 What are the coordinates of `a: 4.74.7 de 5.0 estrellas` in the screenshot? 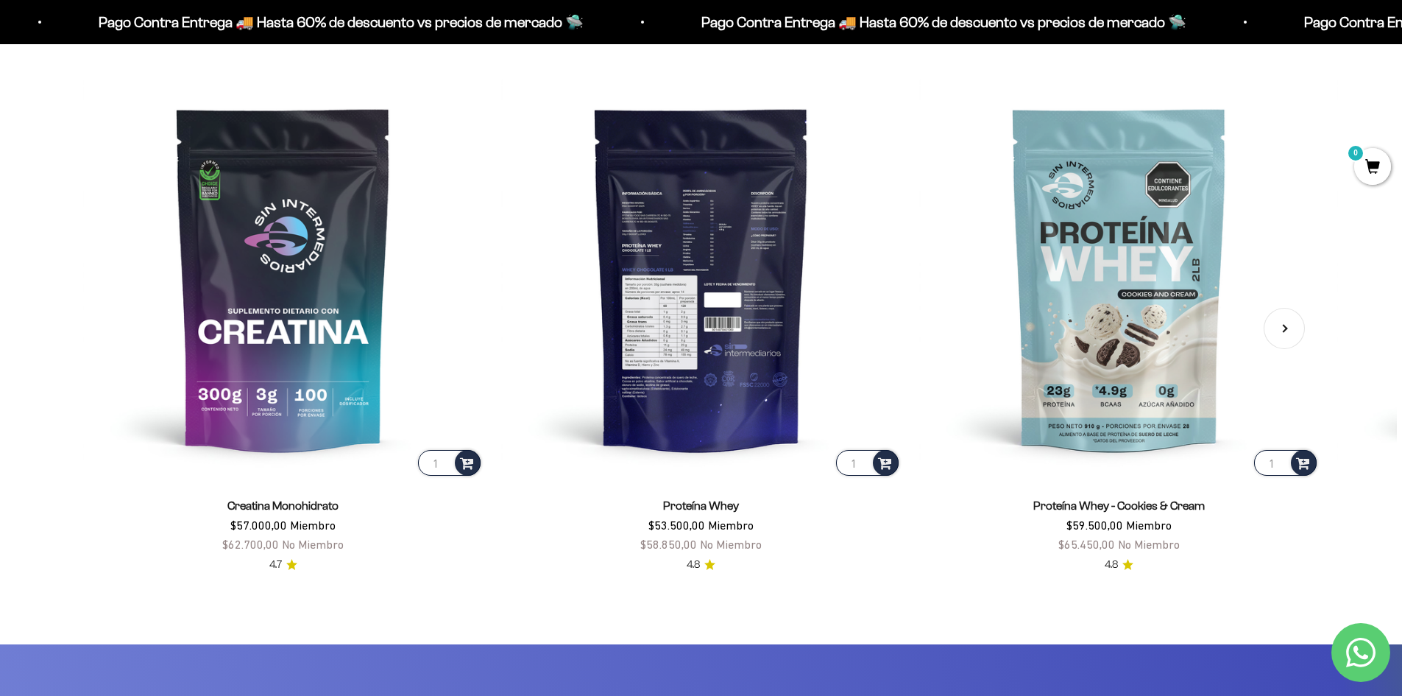 It's located at (283, 565).